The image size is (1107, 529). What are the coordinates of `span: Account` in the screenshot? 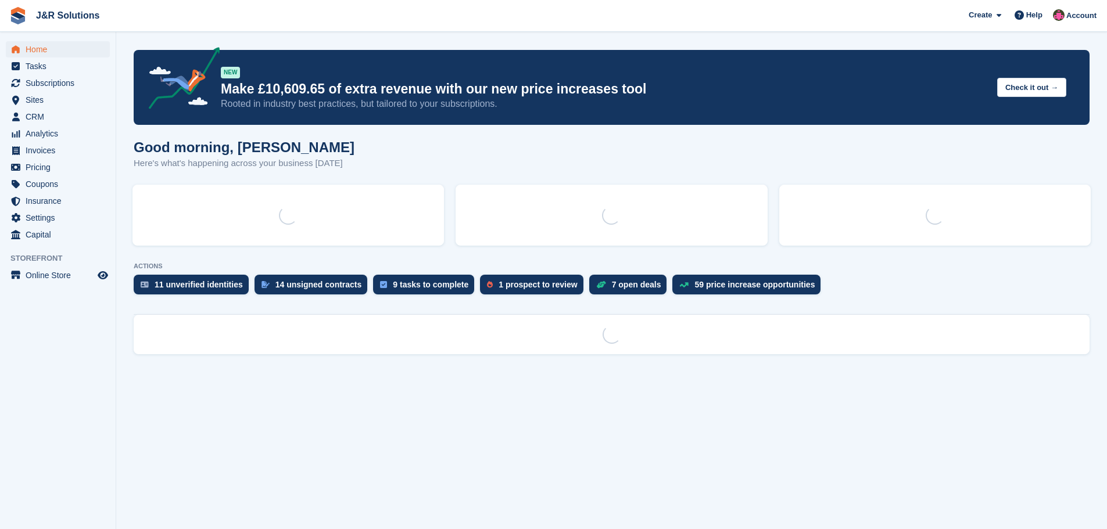 It's located at (1081, 16).